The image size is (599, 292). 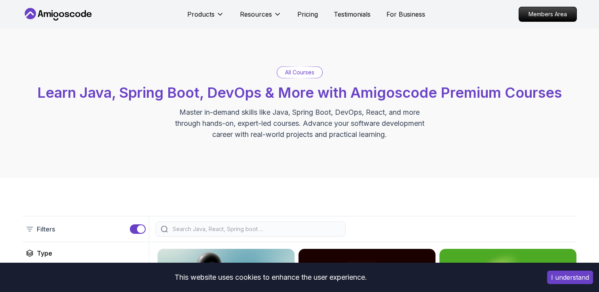 What do you see at coordinates (270, 277) in the screenshot?
I see `div: This website uses cookies to enhance the user experience.` at bounding box center [270, 277].